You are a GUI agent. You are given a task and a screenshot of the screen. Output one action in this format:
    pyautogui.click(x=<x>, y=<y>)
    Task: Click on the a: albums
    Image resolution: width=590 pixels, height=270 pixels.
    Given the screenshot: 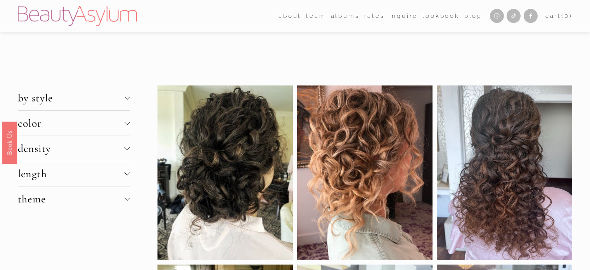 What is the action you would take?
    pyautogui.click(x=345, y=16)
    